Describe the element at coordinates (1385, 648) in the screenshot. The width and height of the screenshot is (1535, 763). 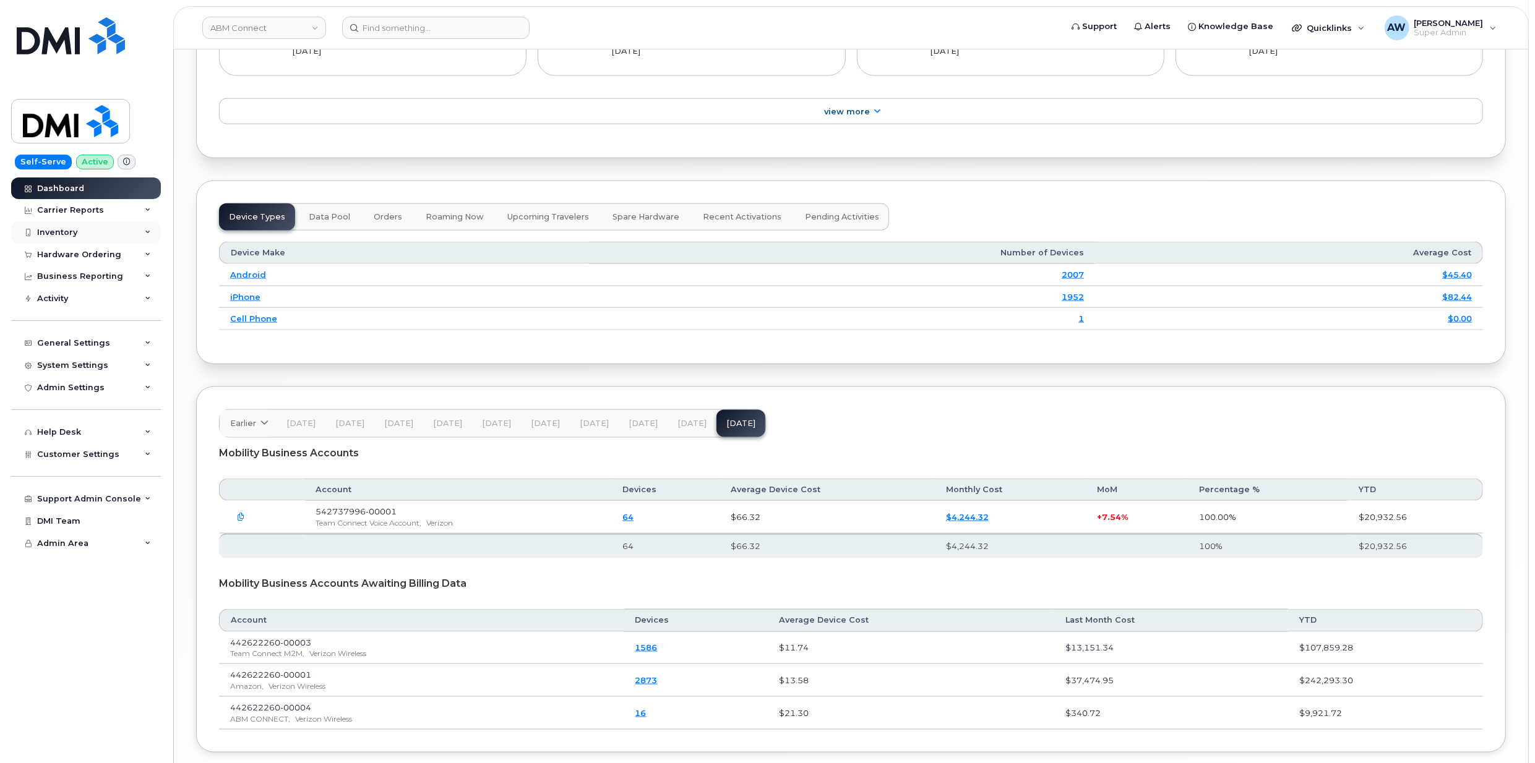
I see `td: $107,859.28` at that location.